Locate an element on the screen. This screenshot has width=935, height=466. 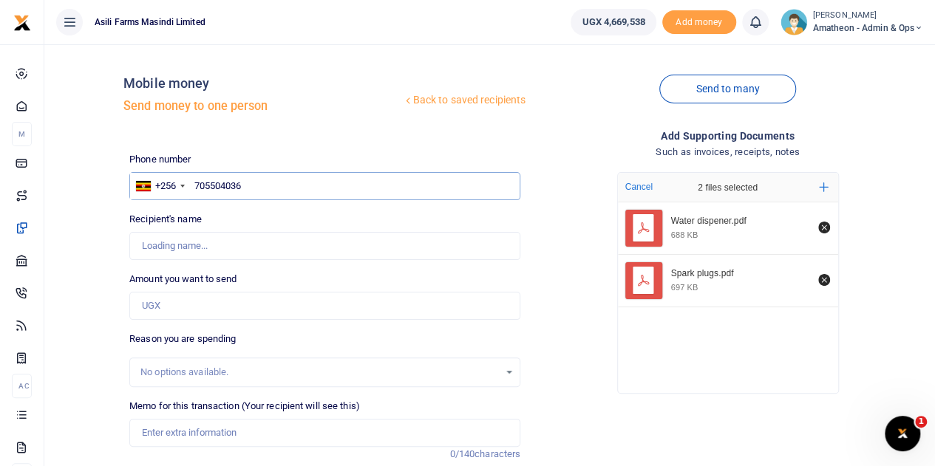
label: Amount you want to send is located at coordinates (183, 279).